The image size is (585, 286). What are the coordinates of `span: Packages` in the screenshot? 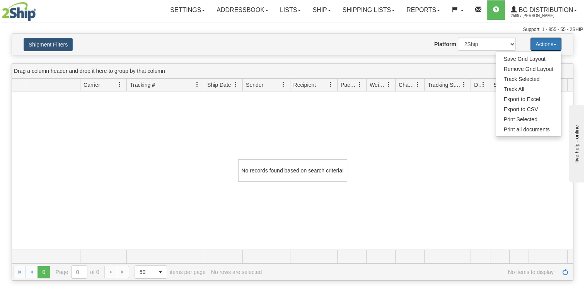 It's located at (349, 85).